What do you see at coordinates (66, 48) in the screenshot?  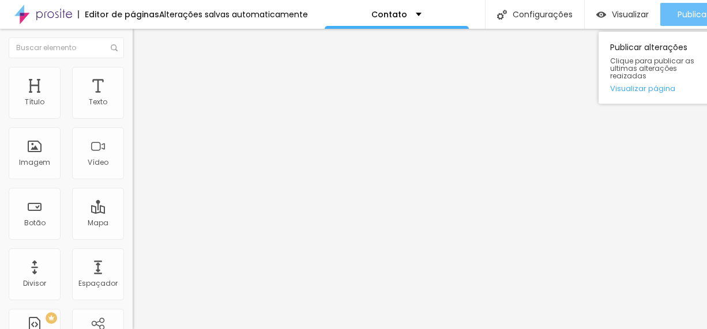 I see `input: Buscar elemento` at bounding box center [66, 48].